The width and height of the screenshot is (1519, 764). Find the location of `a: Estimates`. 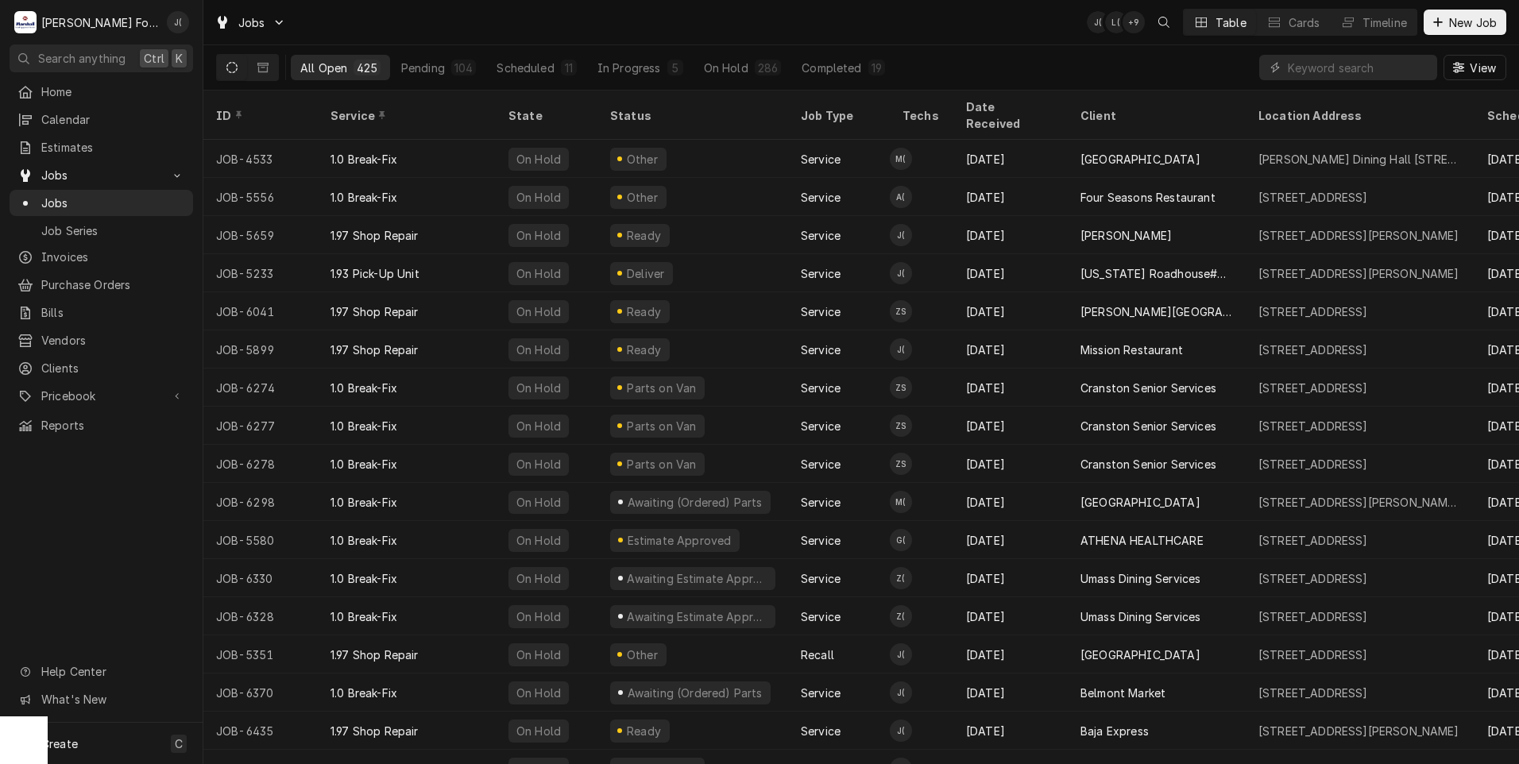

a: Estimates is located at coordinates (101, 147).